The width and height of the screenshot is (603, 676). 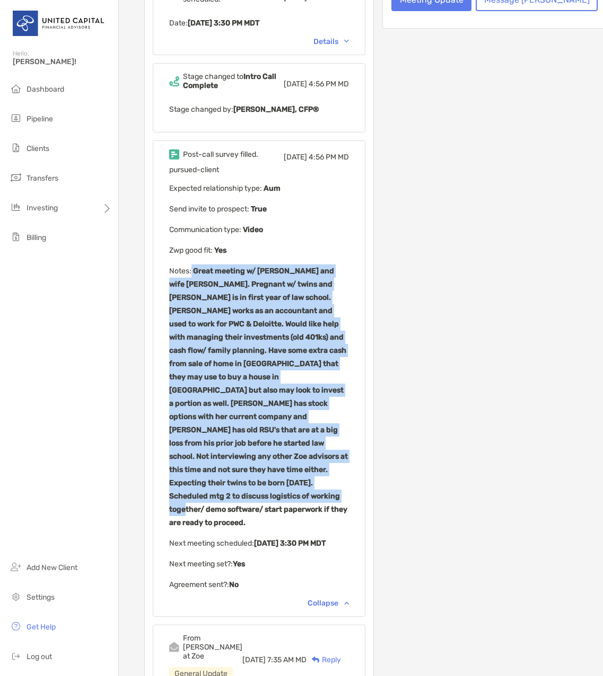 What do you see at coordinates (271, 188) in the screenshot?
I see `b: Aum` at bounding box center [271, 188].